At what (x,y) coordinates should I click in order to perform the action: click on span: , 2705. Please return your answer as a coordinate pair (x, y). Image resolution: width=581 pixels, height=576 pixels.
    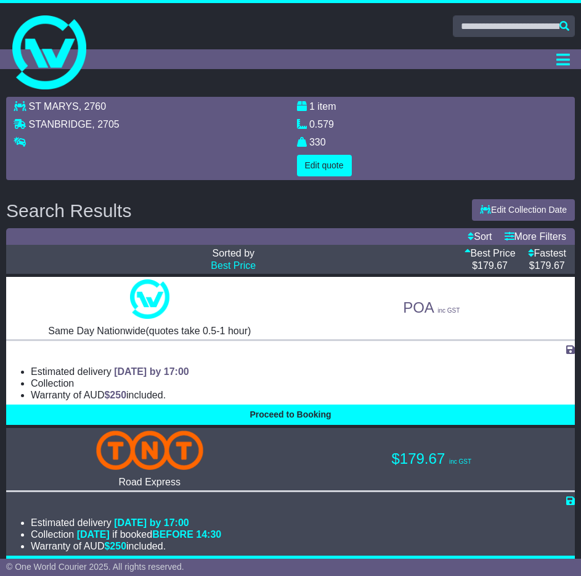
    Looking at the image, I should click on (105, 124).